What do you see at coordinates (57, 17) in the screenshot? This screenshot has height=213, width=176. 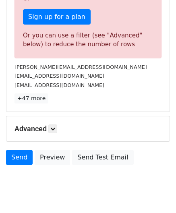 I see `a: Sign up for a plan` at bounding box center [57, 17].